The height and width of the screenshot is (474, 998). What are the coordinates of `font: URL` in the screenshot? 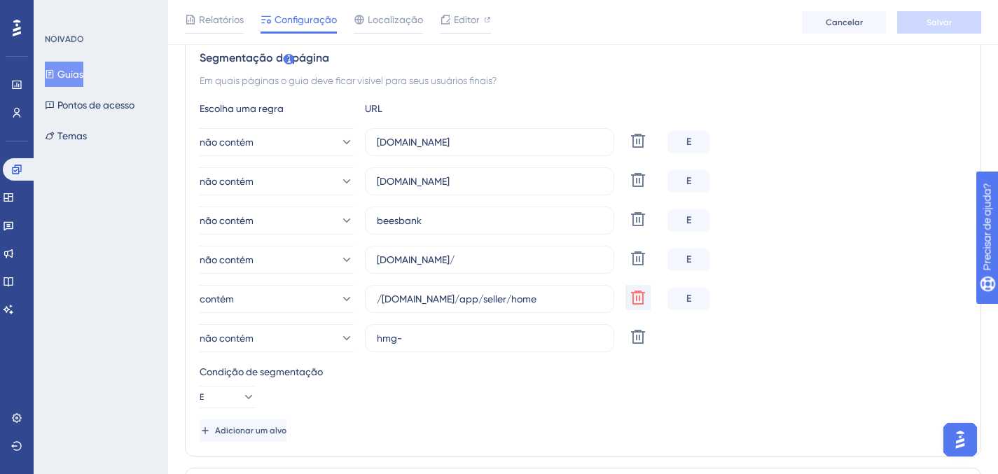 It's located at (373, 109).